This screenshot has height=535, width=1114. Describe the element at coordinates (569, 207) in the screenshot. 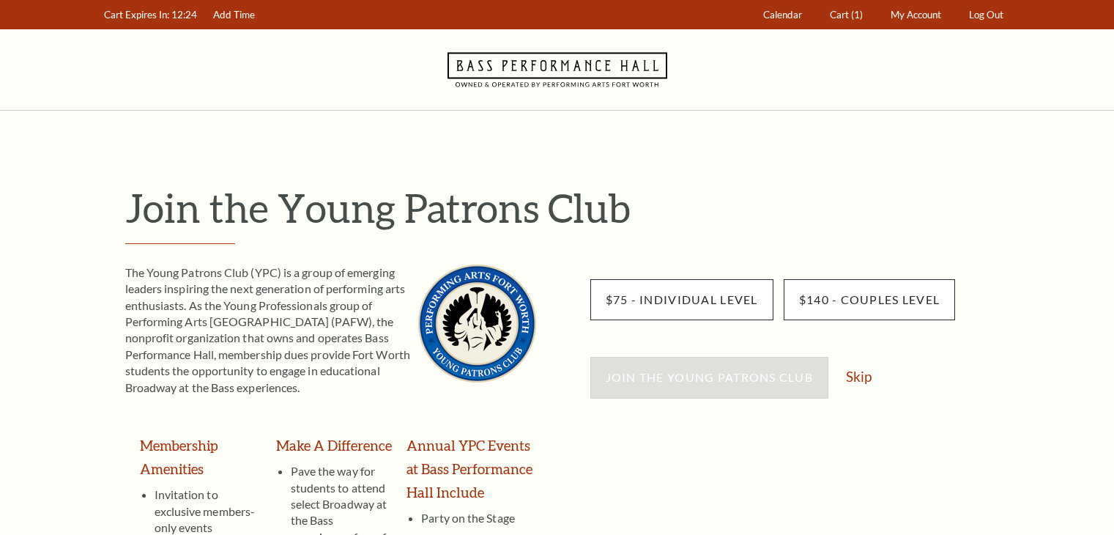

I see `h1: Join the Young Patrons Club` at that location.